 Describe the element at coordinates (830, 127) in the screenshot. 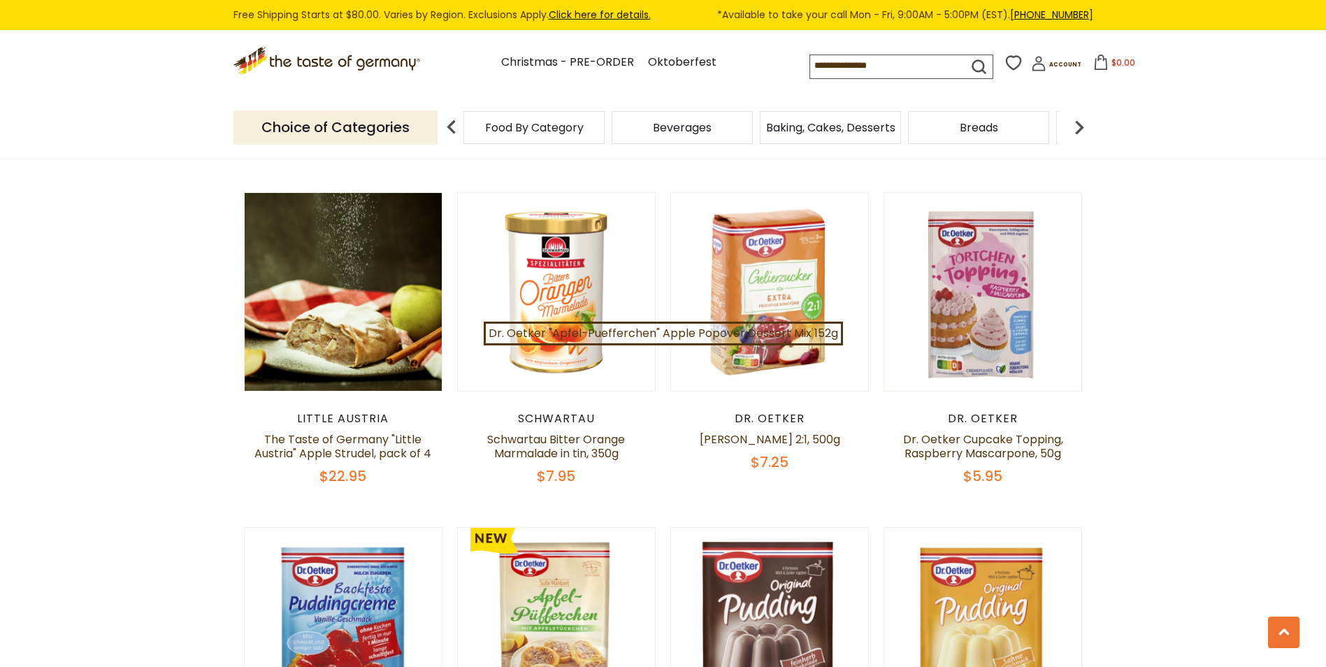

I see `span: Baking, Cakes, Desserts` at that location.